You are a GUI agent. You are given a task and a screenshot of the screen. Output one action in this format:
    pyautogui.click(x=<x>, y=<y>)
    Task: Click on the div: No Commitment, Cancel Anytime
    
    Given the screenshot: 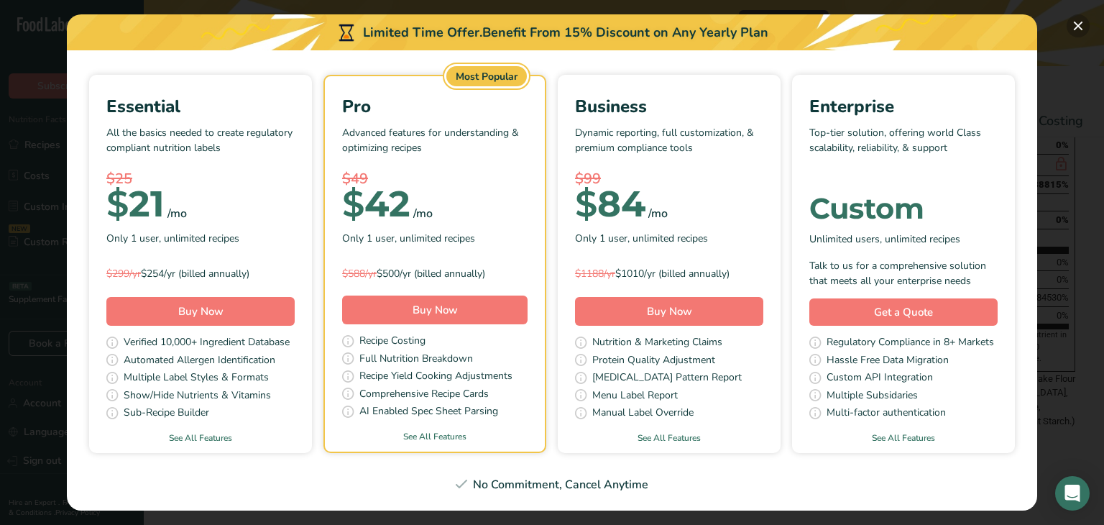 What is the action you would take?
    pyautogui.click(x=552, y=485)
    